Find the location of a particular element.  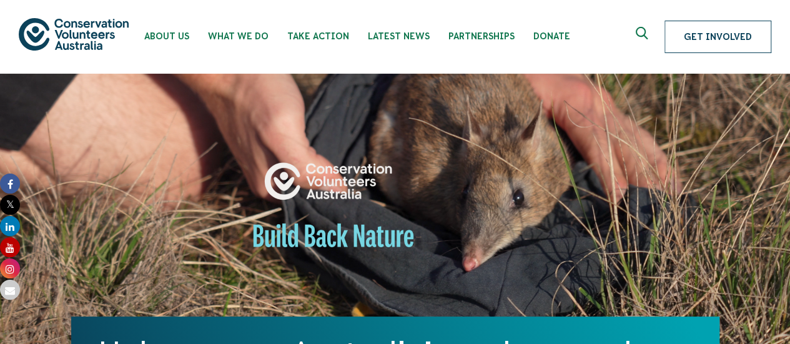

span: Partnerships is located at coordinates (482, 36).